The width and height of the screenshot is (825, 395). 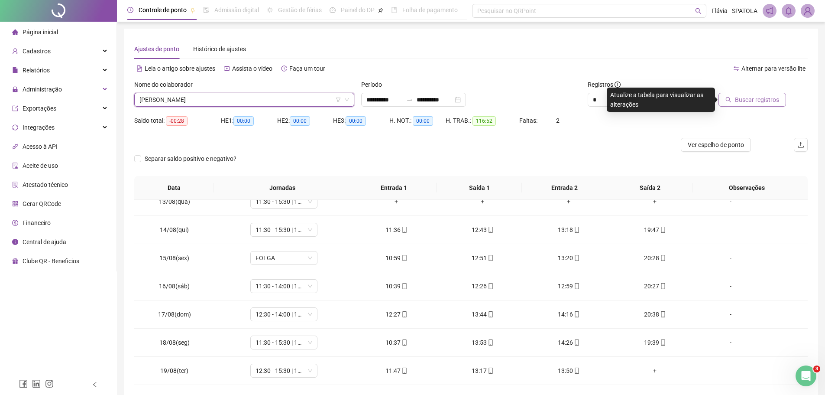 What do you see at coordinates (15, 204) in the screenshot?
I see `span: qrcode` at bounding box center [15, 204].